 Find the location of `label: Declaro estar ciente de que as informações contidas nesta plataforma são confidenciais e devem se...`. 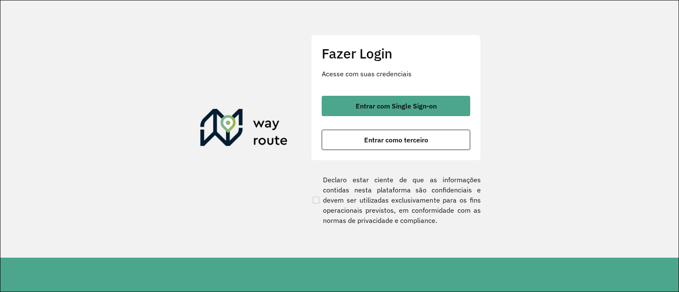

label: Declaro estar ciente de que as informações contidas nesta plataforma são confidenciais e devem se... is located at coordinates (396, 200).